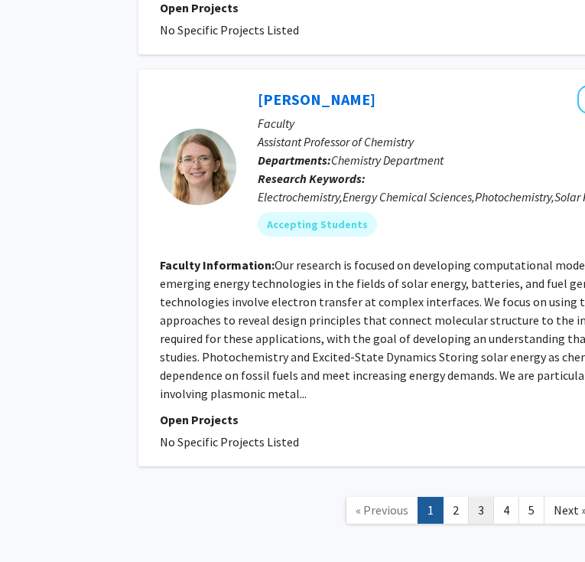  What do you see at coordinates (387, 160) in the screenshot?
I see `span: Chemistry Department` at bounding box center [387, 160].